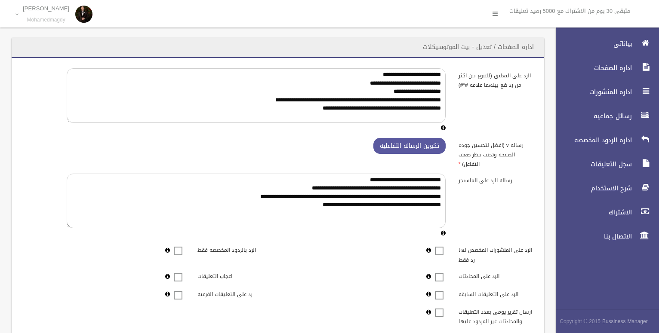  Describe the element at coordinates (234, 276) in the screenshot. I see `label: اعجاب التعليقات` at that location.